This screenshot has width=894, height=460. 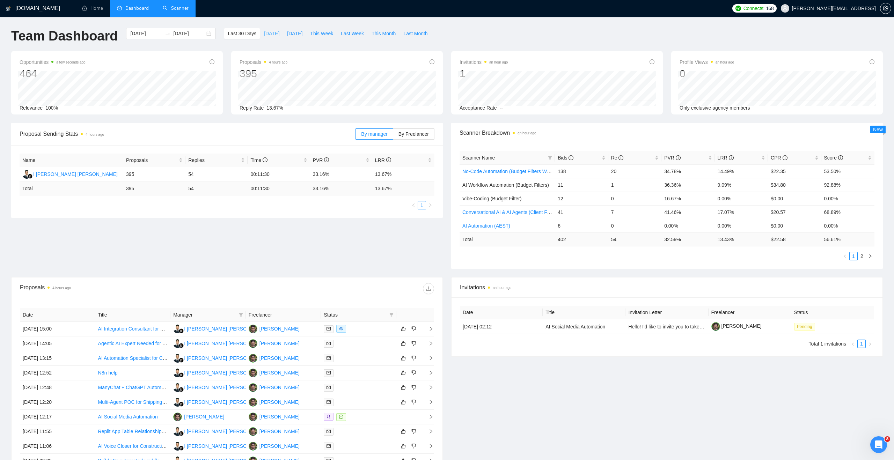 What do you see at coordinates (415, 34) in the screenshot?
I see `span: Last Month` at bounding box center [415, 34].